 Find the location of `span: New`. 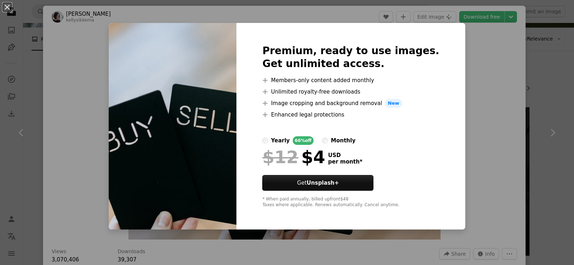

span: New is located at coordinates (394, 103).